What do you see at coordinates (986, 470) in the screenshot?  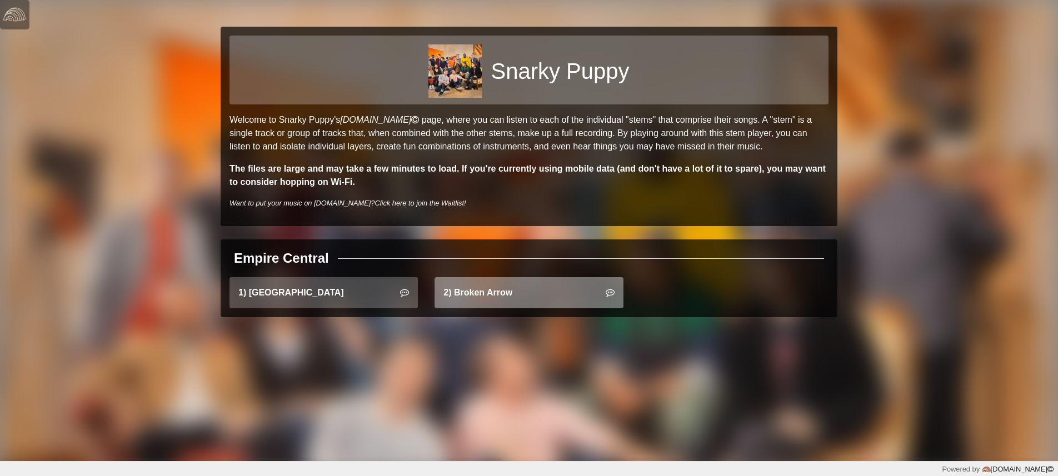 I see `img: logo-color-e1b8fa5219d03fcd66317c3d3cfaab08a3c62fe3c3b9b34d55d8365b78b1766b.png` at bounding box center [986, 470].